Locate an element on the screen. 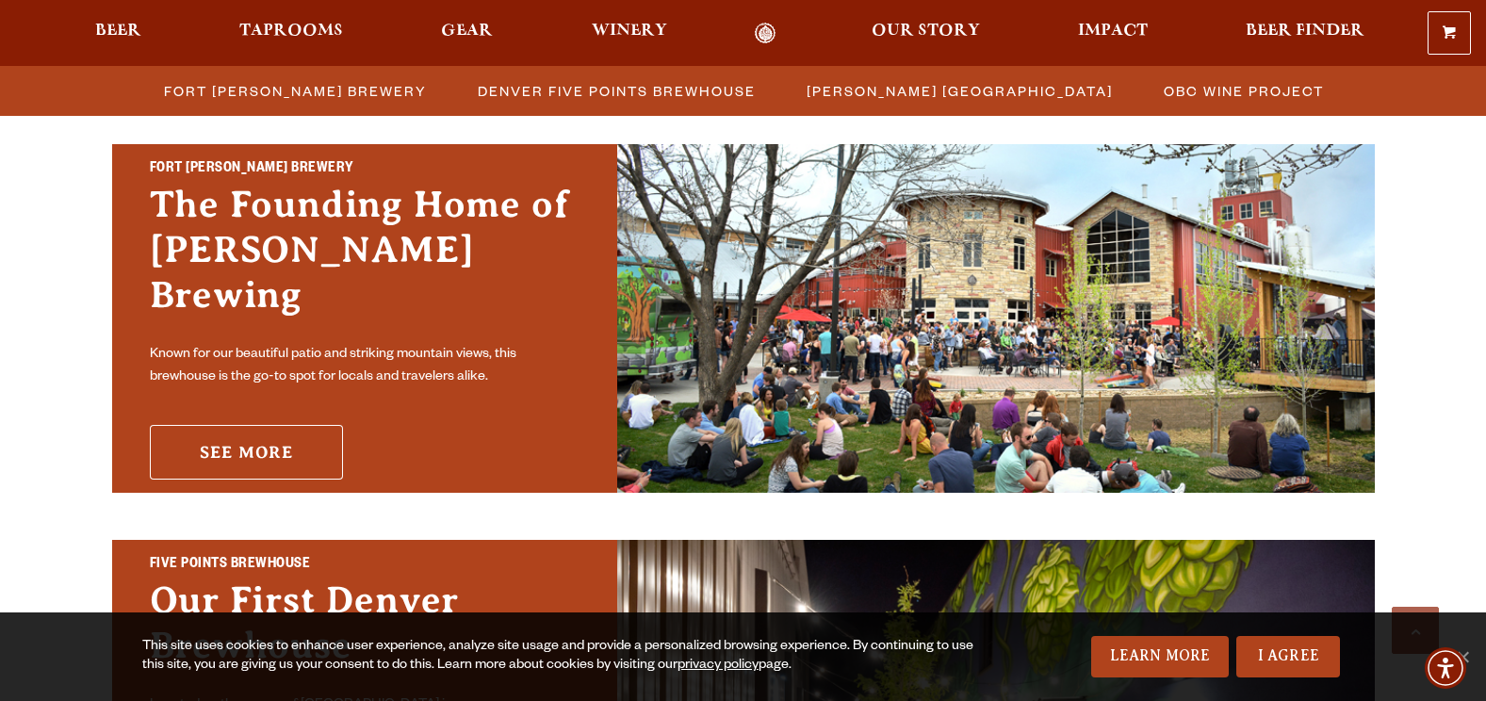 Image resolution: width=1486 pixels, height=701 pixels. span: Beer Finder is located at coordinates (1305, 31).